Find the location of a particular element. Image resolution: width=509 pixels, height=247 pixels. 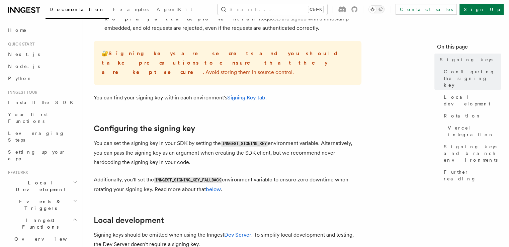

span: Signing keys is located at coordinates (467, 60).